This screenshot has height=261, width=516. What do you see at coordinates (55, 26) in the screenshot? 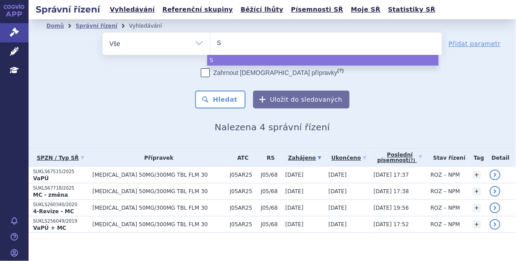
I see `a: Domů` at bounding box center [55, 26].